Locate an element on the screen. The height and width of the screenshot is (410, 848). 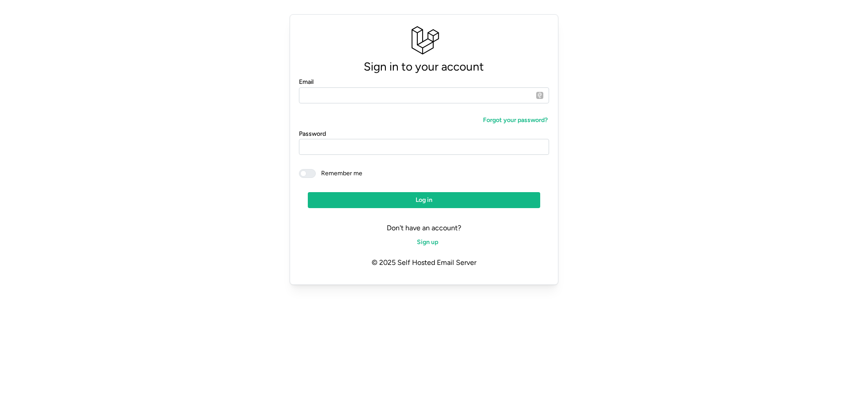
span: Forgot your password? is located at coordinates (515, 120).